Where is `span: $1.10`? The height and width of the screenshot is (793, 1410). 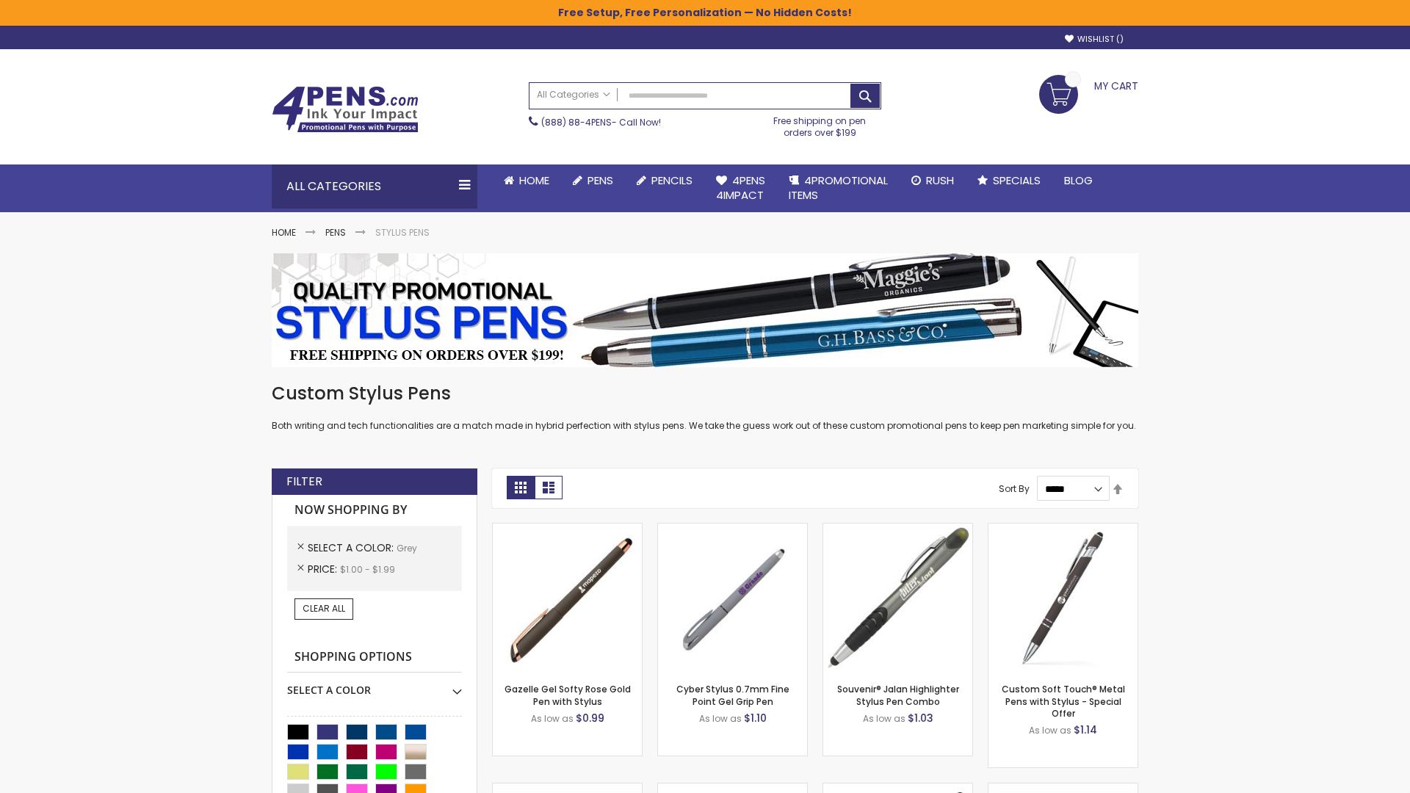 span: $1.10 is located at coordinates (755, 718).